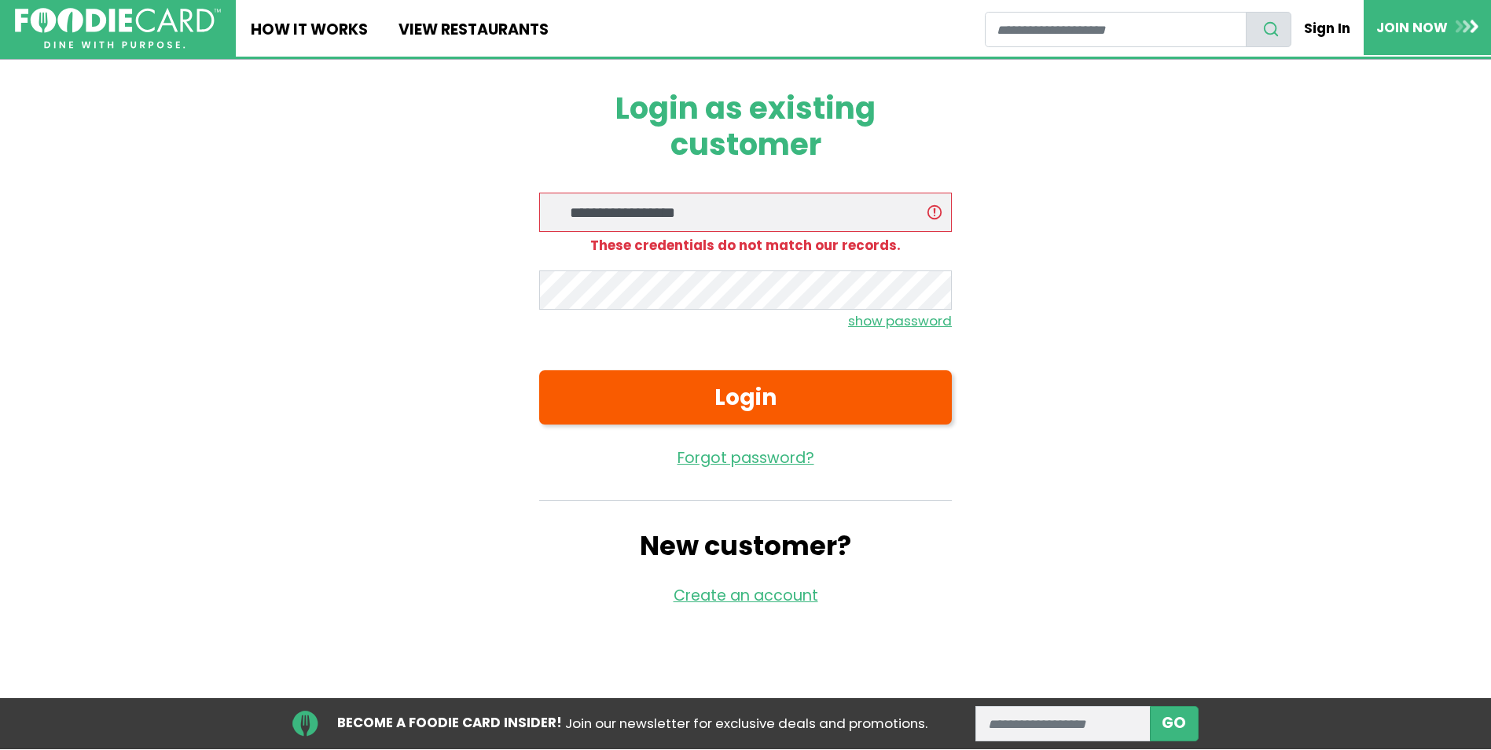  Describe the element at coordinates (746, 595) in the screenshot. I see `a: Create an account` at that location.